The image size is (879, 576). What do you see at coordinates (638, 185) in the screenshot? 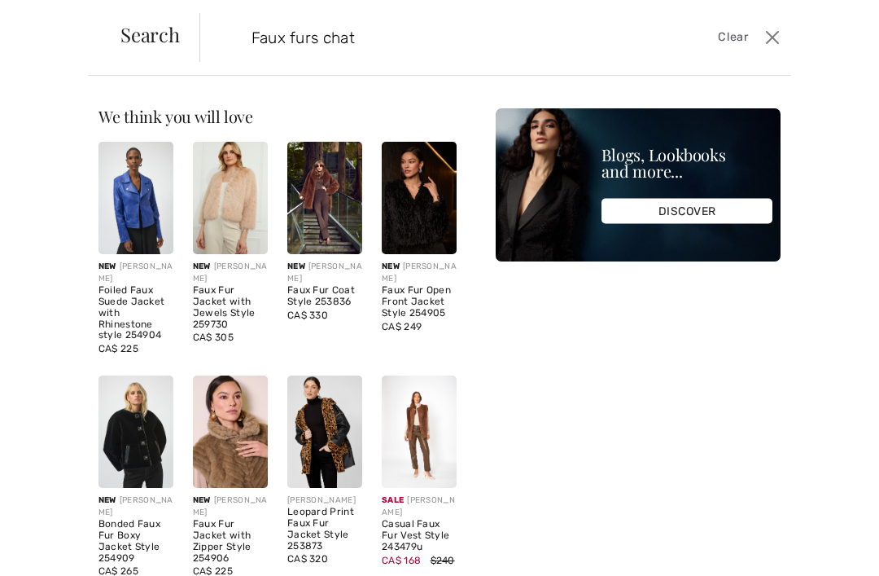
I see `img: Blogs, Lookbooks and more...` at bounding box center [638, 185].